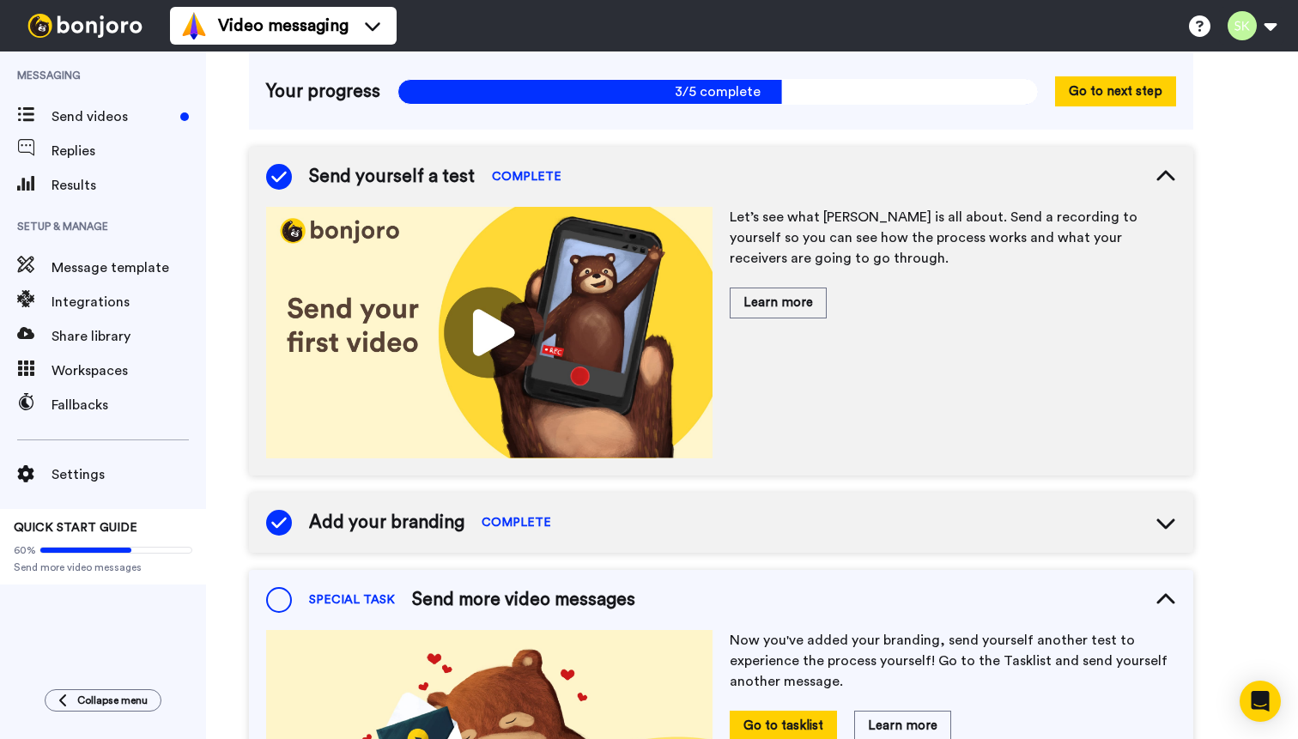  Describe the element at coordinates (718, 92) in the screenshot. I see `span: 3/5 complete` at that location.